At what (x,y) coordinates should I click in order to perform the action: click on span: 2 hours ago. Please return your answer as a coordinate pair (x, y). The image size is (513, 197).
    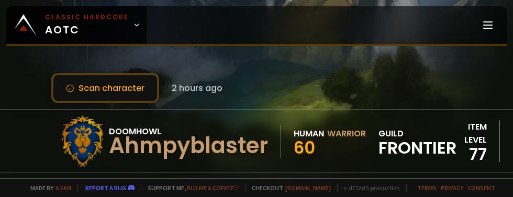
    Looking at the image, I should click on (197, 88).